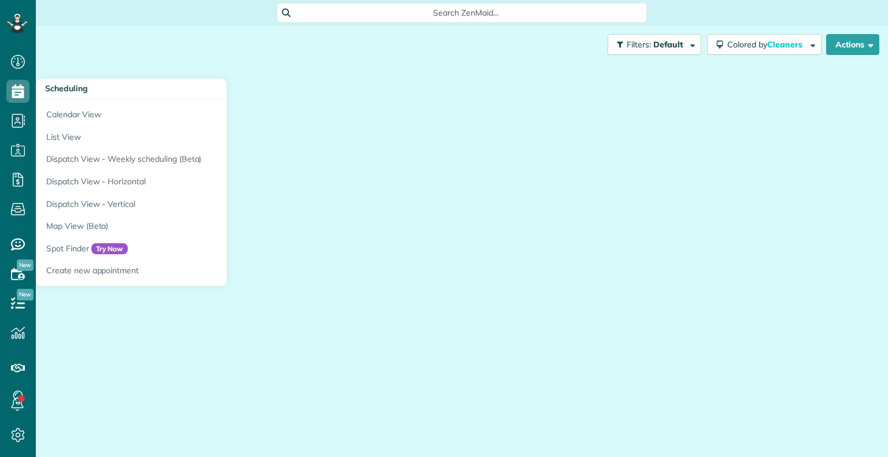 This screenshot has height=457, width=888. Describe the element at coordinates (654, 45) in the screenshot. I see `button: Filters: Default` at that location.